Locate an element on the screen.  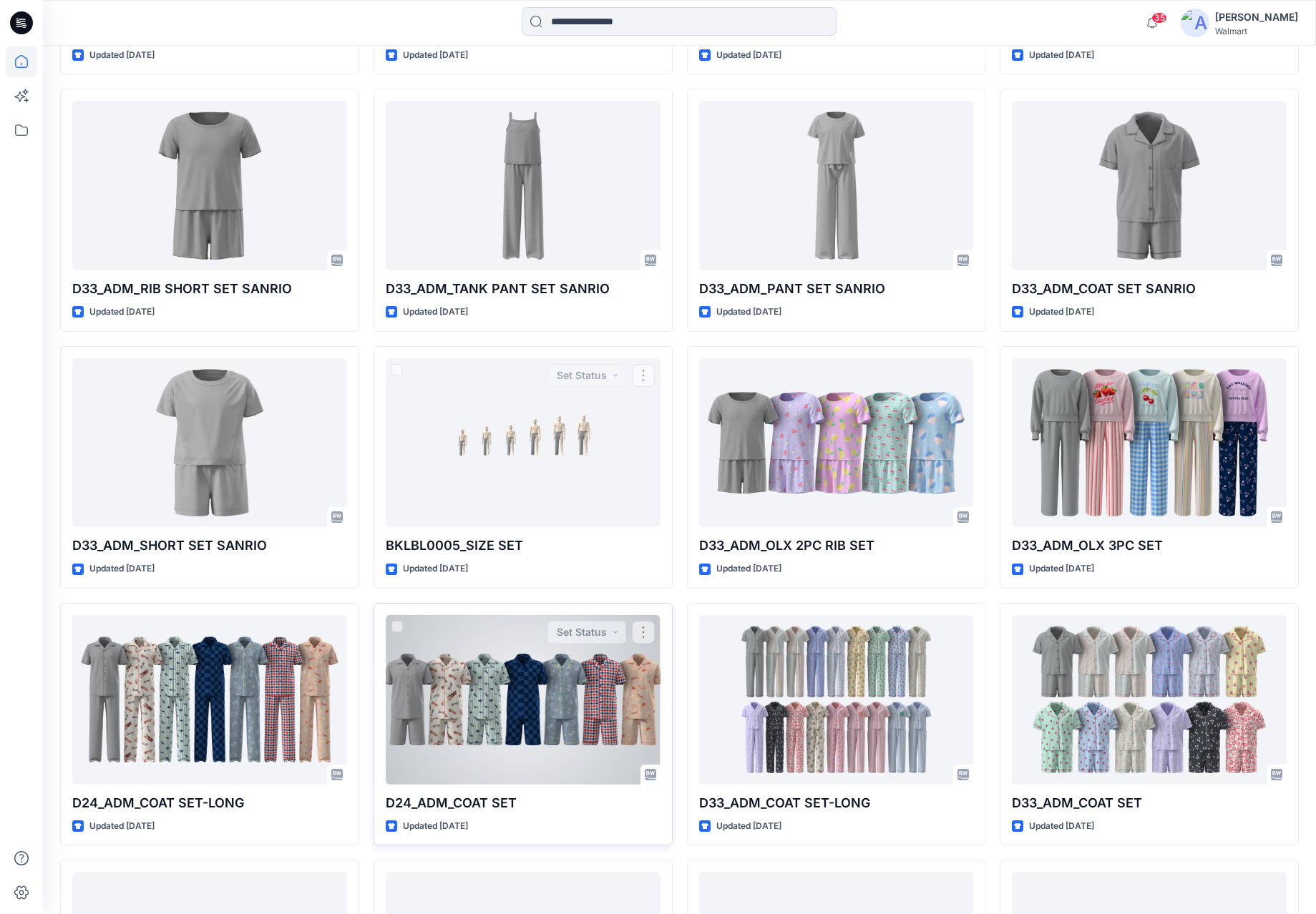
p: D33_ADM_SHORT SET SANRIO is located at coordinates (209, 546).